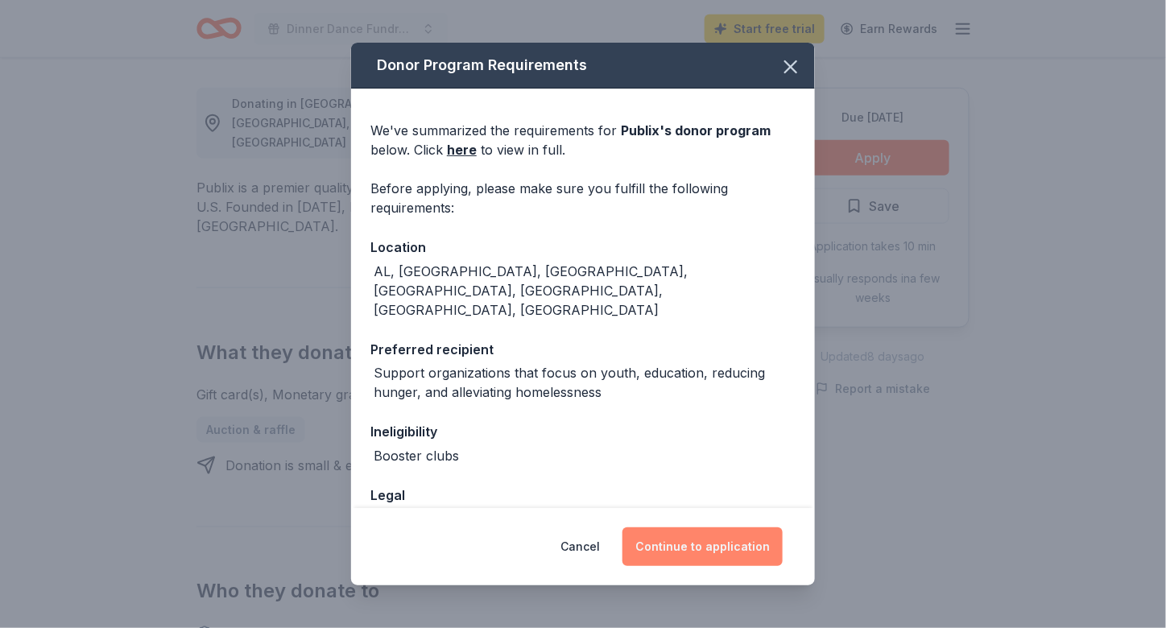  Describe the element at coordinates (583, 198) in the screenshot. I see `div: Before applying, please make sure you fulfill the following requirements:` at that location.